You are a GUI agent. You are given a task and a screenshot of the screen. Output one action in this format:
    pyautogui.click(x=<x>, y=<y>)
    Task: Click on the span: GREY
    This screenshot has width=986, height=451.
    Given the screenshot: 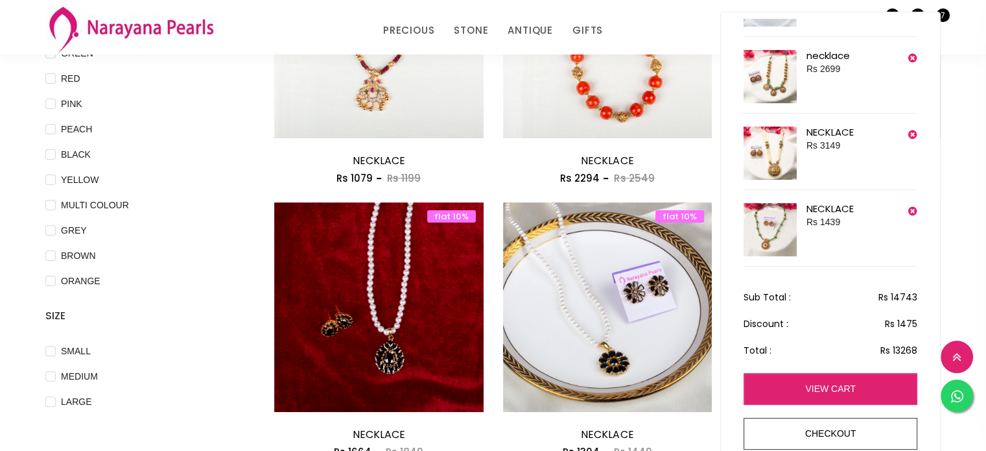 What is the action you would take?
    pyautogui.click(x=74, y=230)
    